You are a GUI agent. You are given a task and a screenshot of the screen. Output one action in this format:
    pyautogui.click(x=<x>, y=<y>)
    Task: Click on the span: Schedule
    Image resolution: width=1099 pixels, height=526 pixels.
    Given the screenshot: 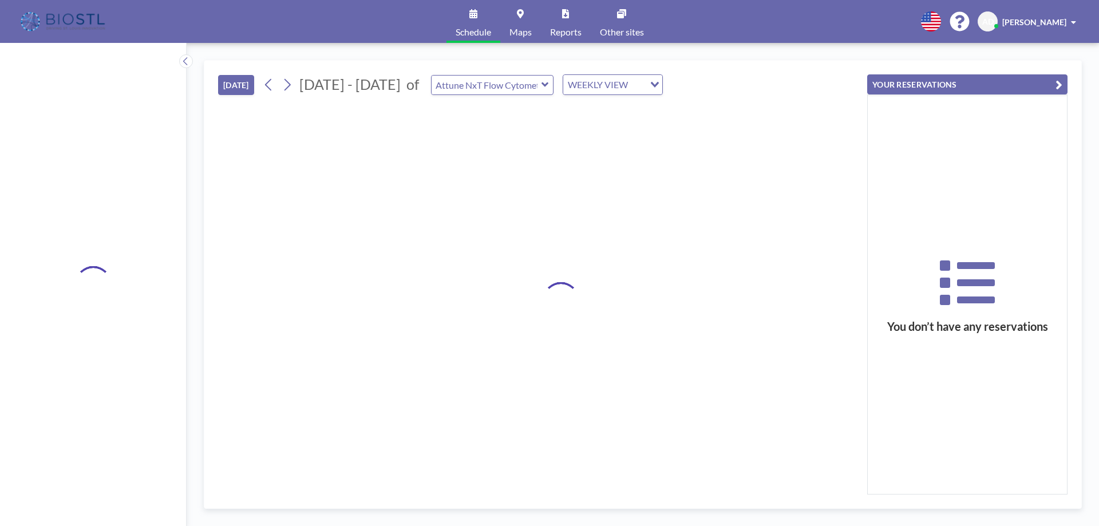 What is the action you would take?
    pyautogui.click(x=473, y=32)
    